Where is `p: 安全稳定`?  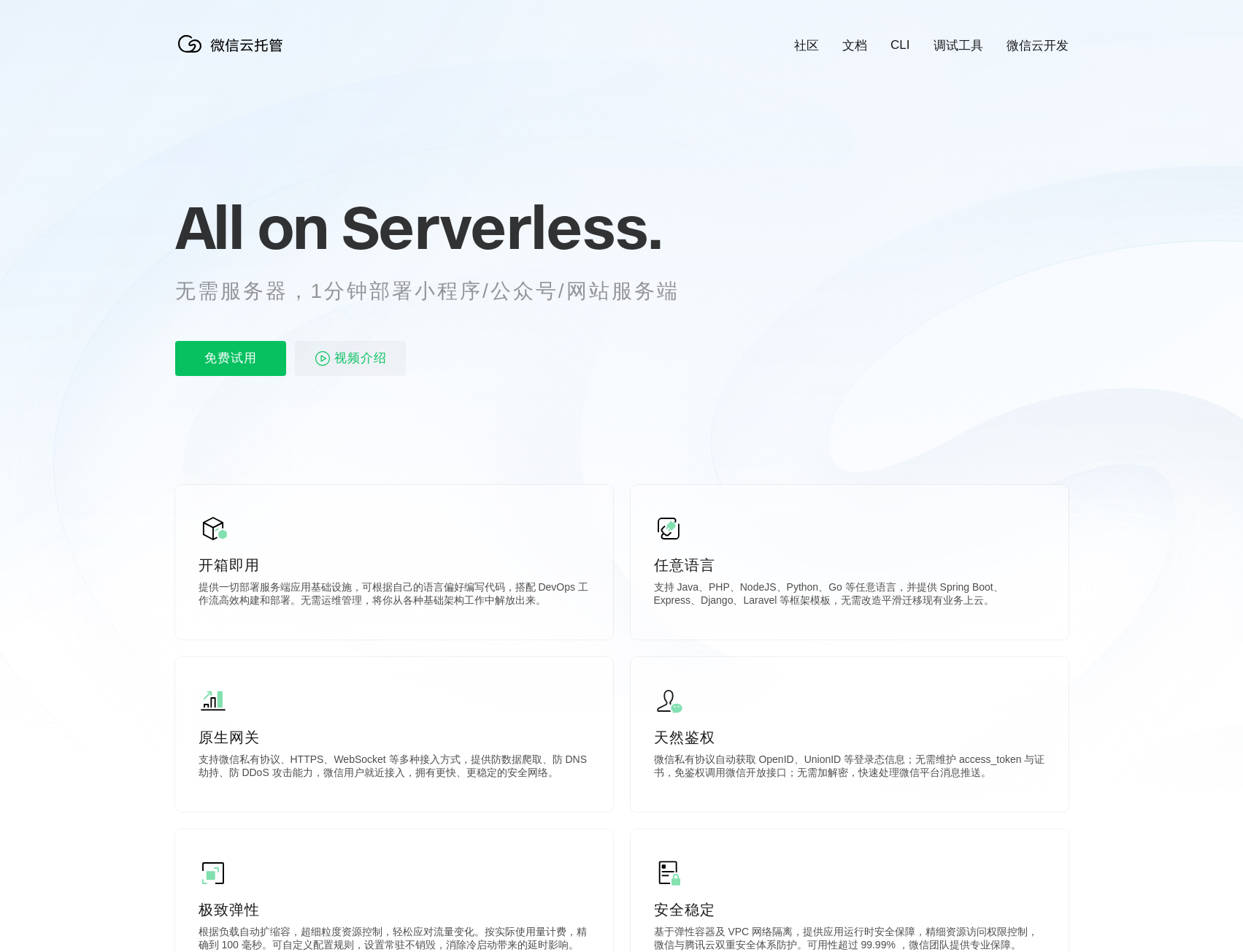
p: 安全稳定 is located at coordinates (850, 909).